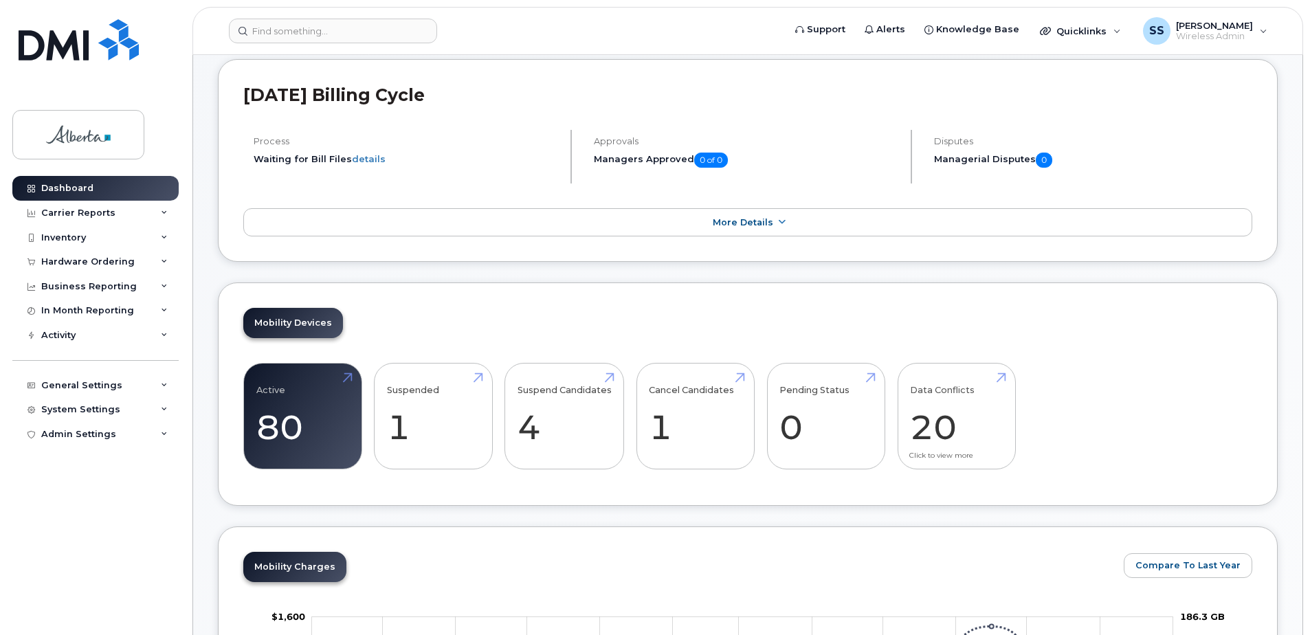  Describe the element at coordinates (368, 159) in the screenshot. I see `a: details` at that location.